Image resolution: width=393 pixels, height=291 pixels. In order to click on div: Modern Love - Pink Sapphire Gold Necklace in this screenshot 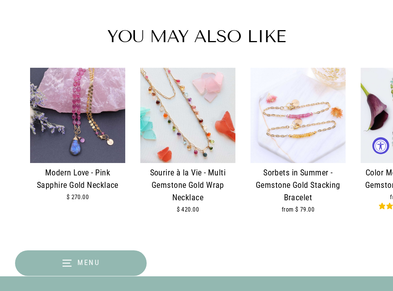, I will do `click(77, 179)`.